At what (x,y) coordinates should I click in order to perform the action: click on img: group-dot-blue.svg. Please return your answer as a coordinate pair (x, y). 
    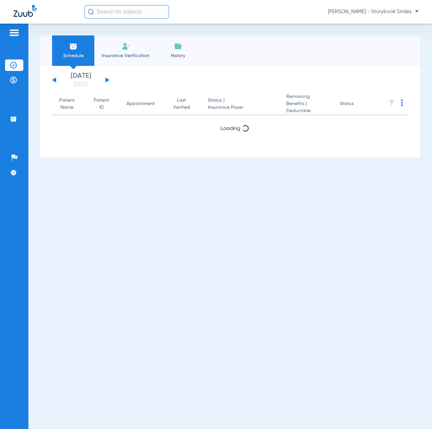
    Looking at the image, I should click on (402, 103).